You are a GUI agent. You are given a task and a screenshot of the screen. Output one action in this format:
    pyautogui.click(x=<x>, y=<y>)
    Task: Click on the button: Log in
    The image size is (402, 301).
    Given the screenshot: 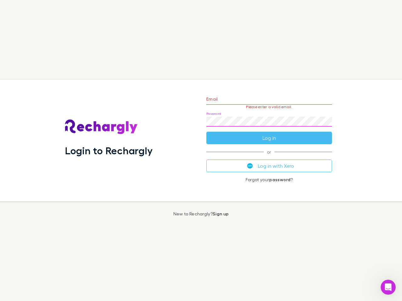 What is the action you would take?
    pyautogui.click(x=269, y=138)
    